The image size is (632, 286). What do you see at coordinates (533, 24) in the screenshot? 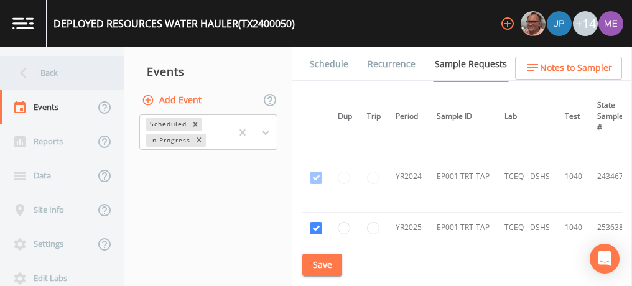
I see `img: e2d790fa78825a4bb76dcb6ab311d44c` at bounding box center [533, 24].